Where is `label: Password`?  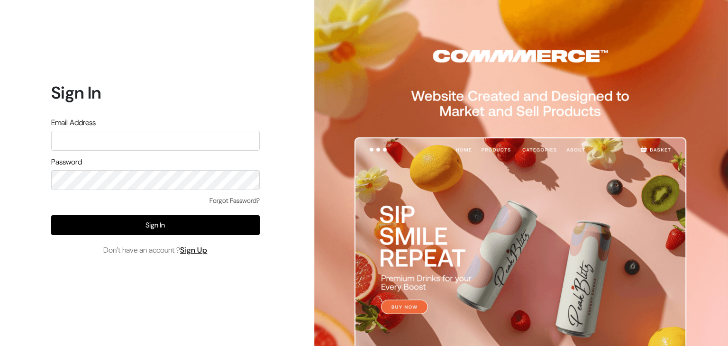
label: Password is located at coordinates (66, 162).